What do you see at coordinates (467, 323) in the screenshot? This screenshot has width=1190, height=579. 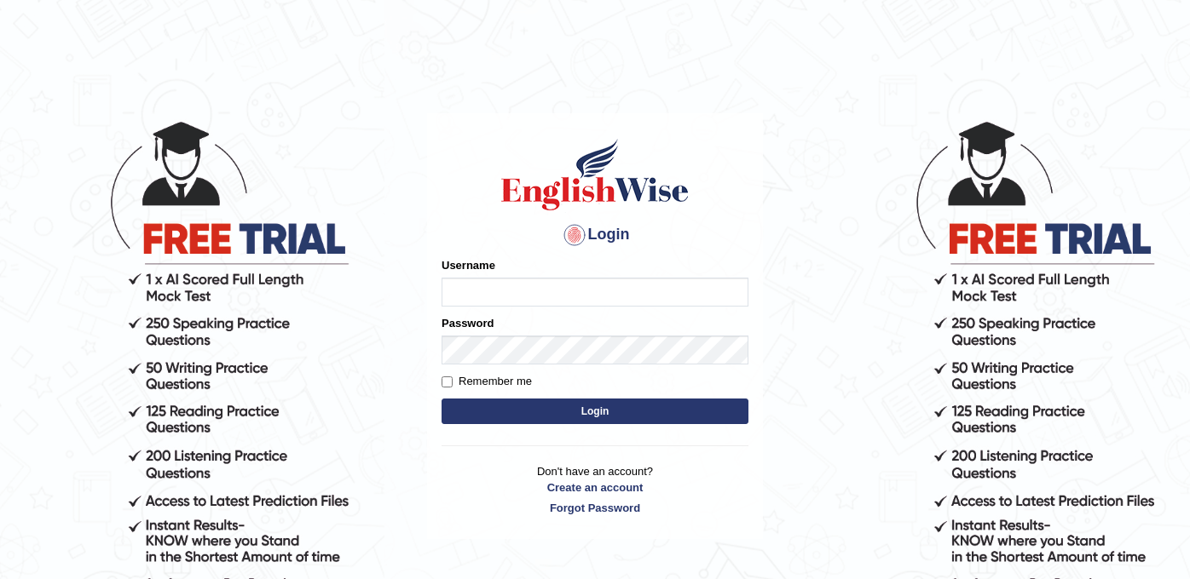 I see `label: Password` at bounding box center [467, 323].